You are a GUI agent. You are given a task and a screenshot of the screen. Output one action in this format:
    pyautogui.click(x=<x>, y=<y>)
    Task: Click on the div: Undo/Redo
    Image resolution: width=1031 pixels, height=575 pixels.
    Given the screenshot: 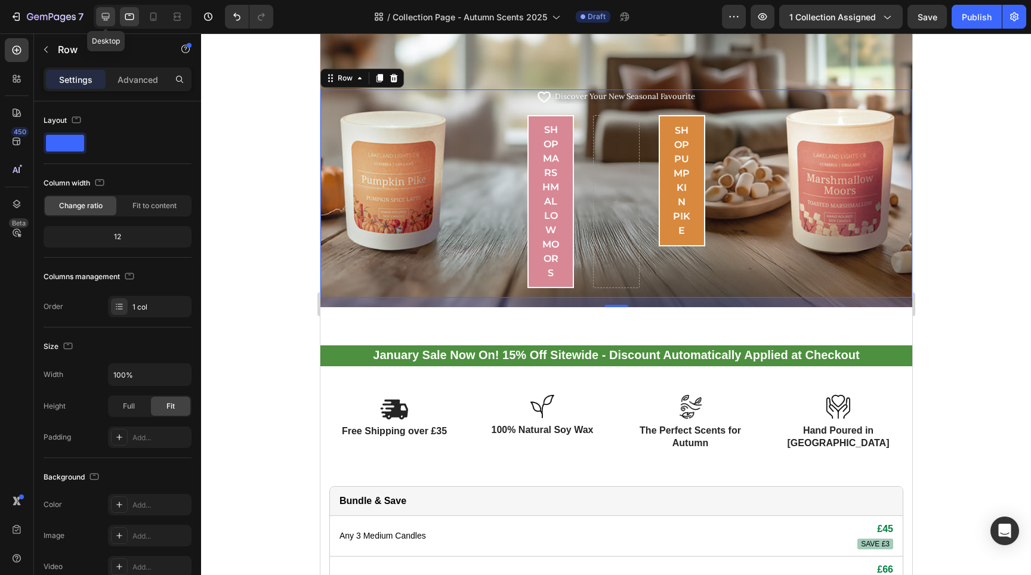 What is the action you would take?
    pyautogui.click(x=249, y=17)
    